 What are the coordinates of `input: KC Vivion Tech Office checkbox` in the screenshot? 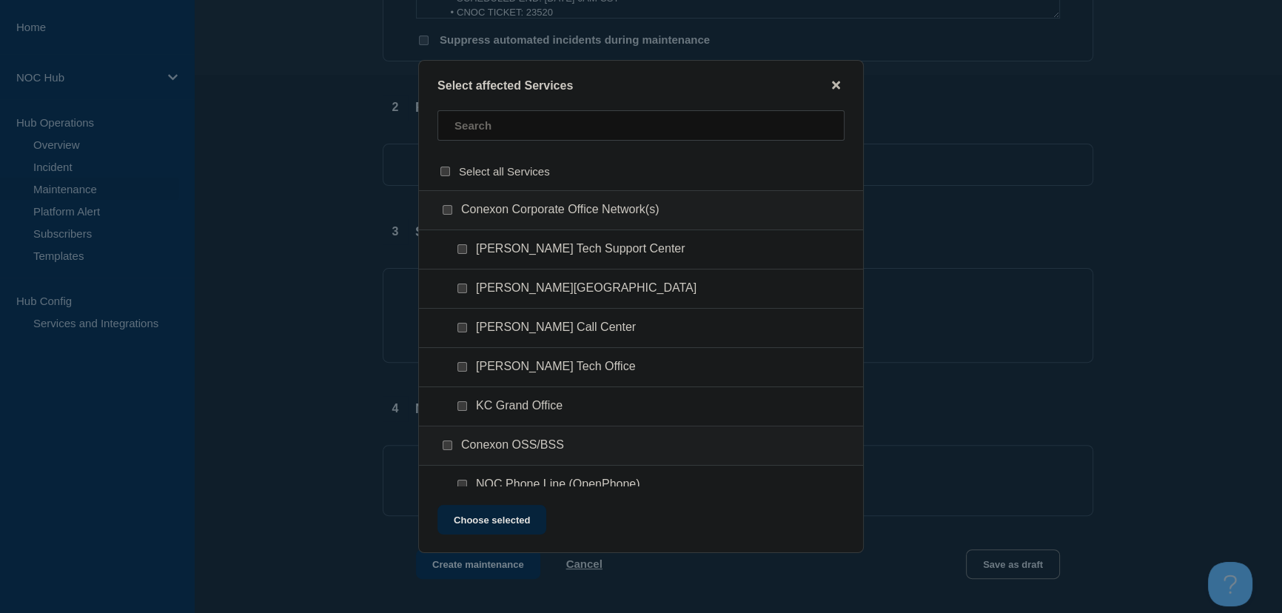 It's located at (462, 366).